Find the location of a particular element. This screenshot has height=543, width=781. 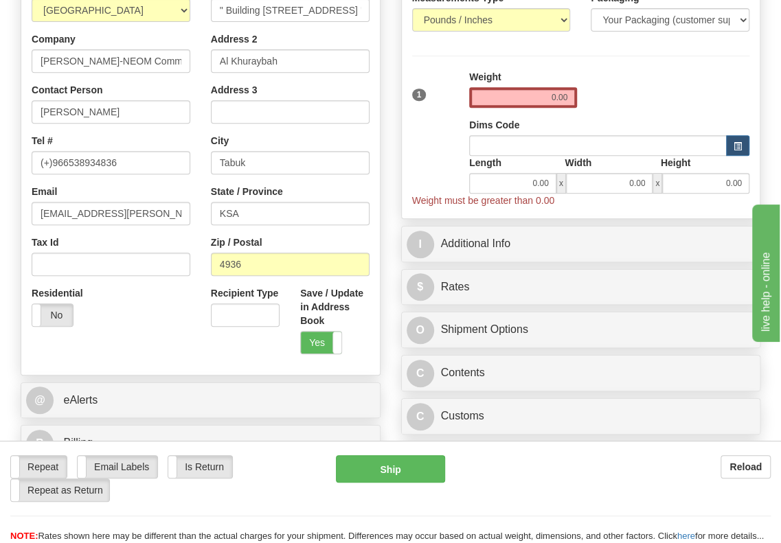

a: $Rates is located at coordinates (581, 287).